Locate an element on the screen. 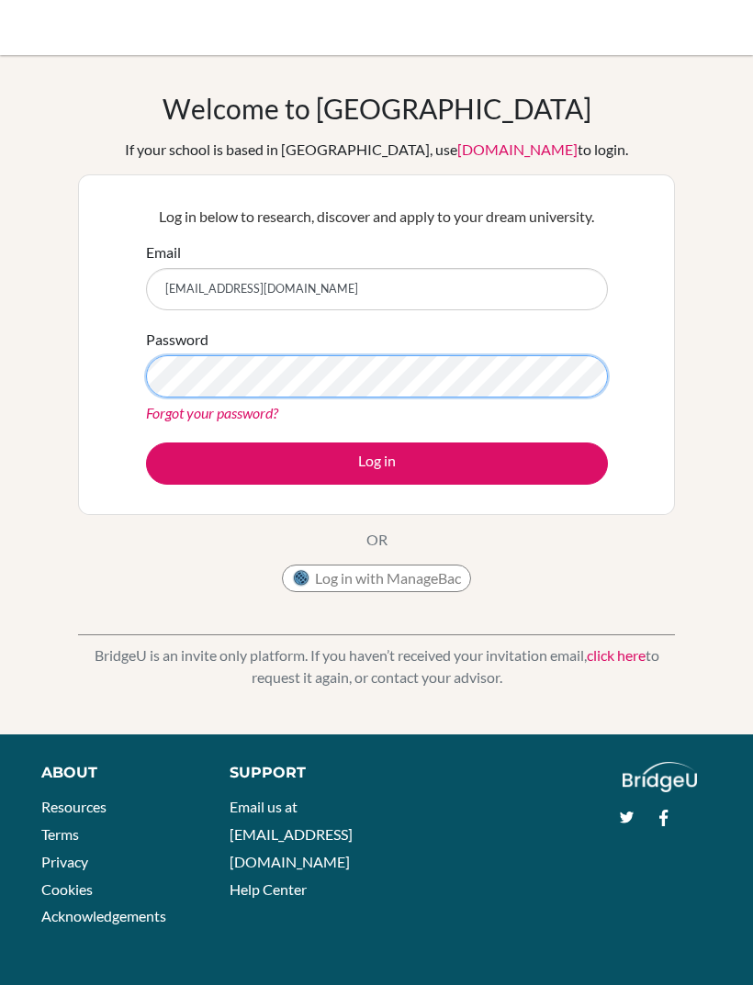 This screenshot has width=753, height=985. img: logo_white@2x-f4f0deed5e89b7ecb1c2cc34c3e3d731f90f0f143d5ea2071677605dd97b5244.png is located at coordinates (659, 777).